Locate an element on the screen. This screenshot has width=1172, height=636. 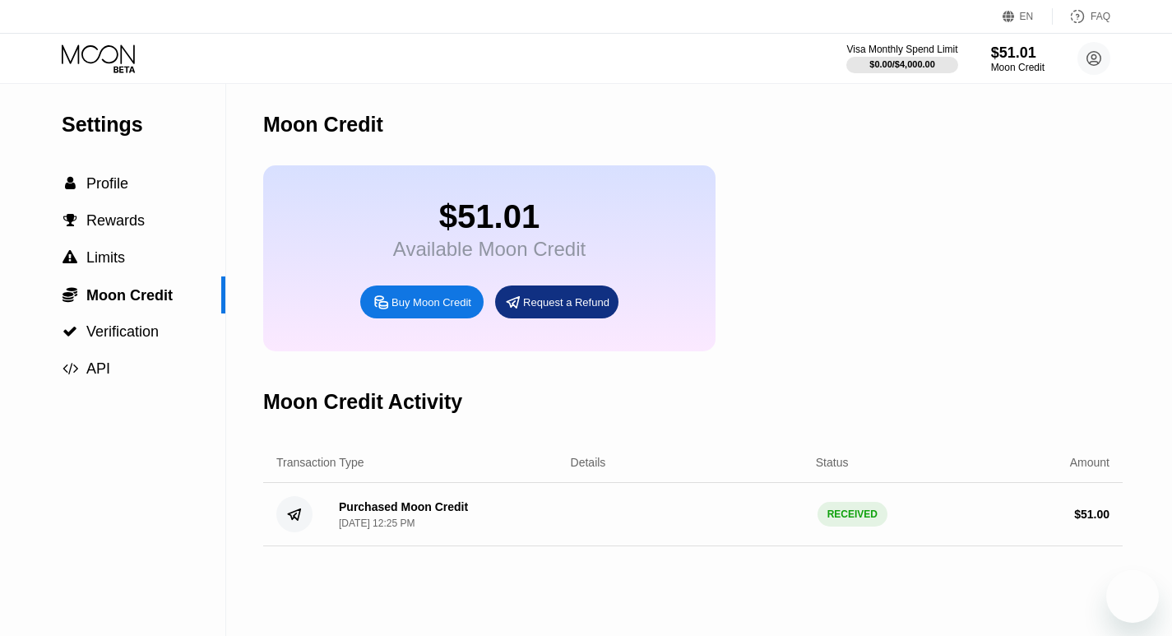
span: API is located at coordinates (98, 368).